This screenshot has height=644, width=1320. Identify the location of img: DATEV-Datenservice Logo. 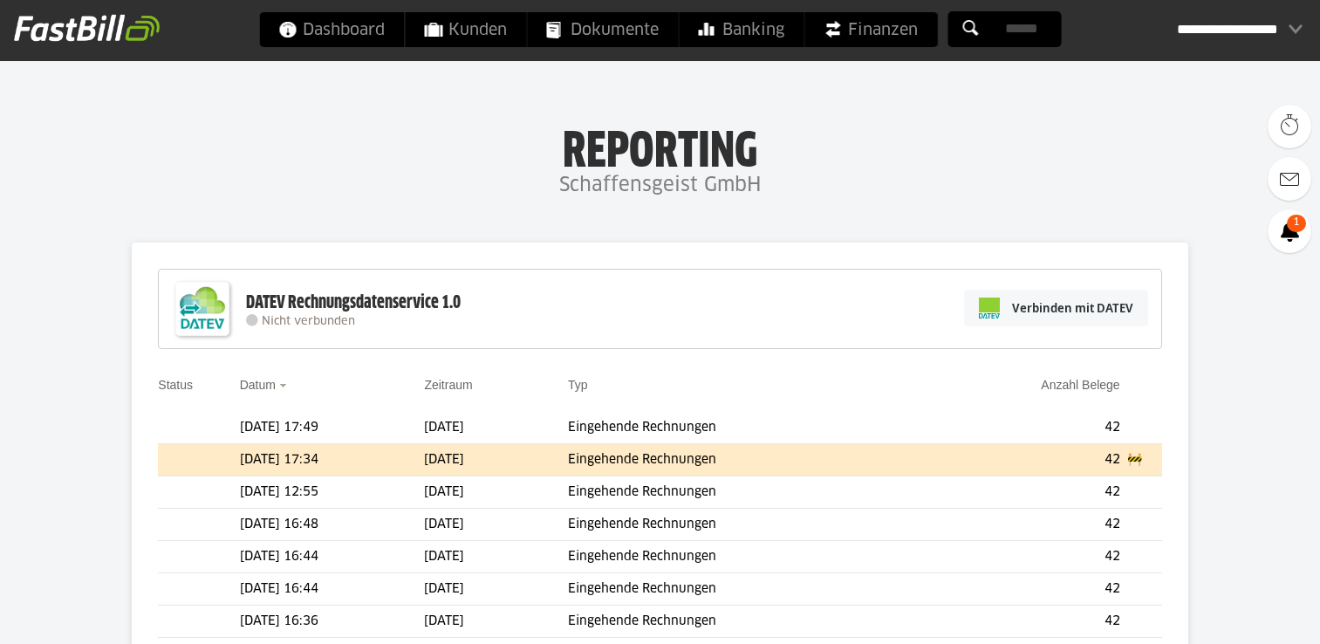
(202, 309).